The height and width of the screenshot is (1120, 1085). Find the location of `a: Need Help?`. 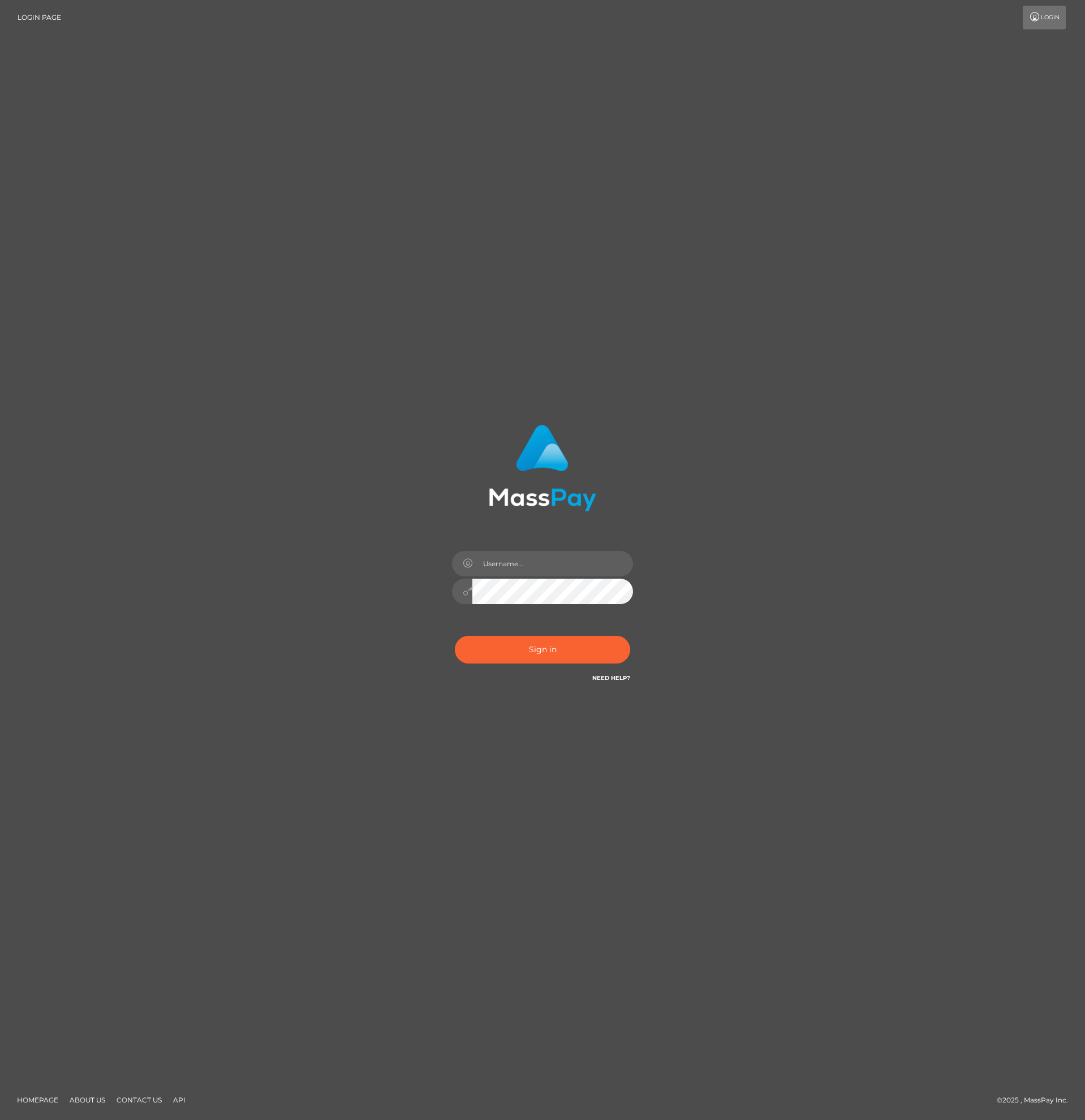

a: Need Help? is located at coordinates (611, 677).